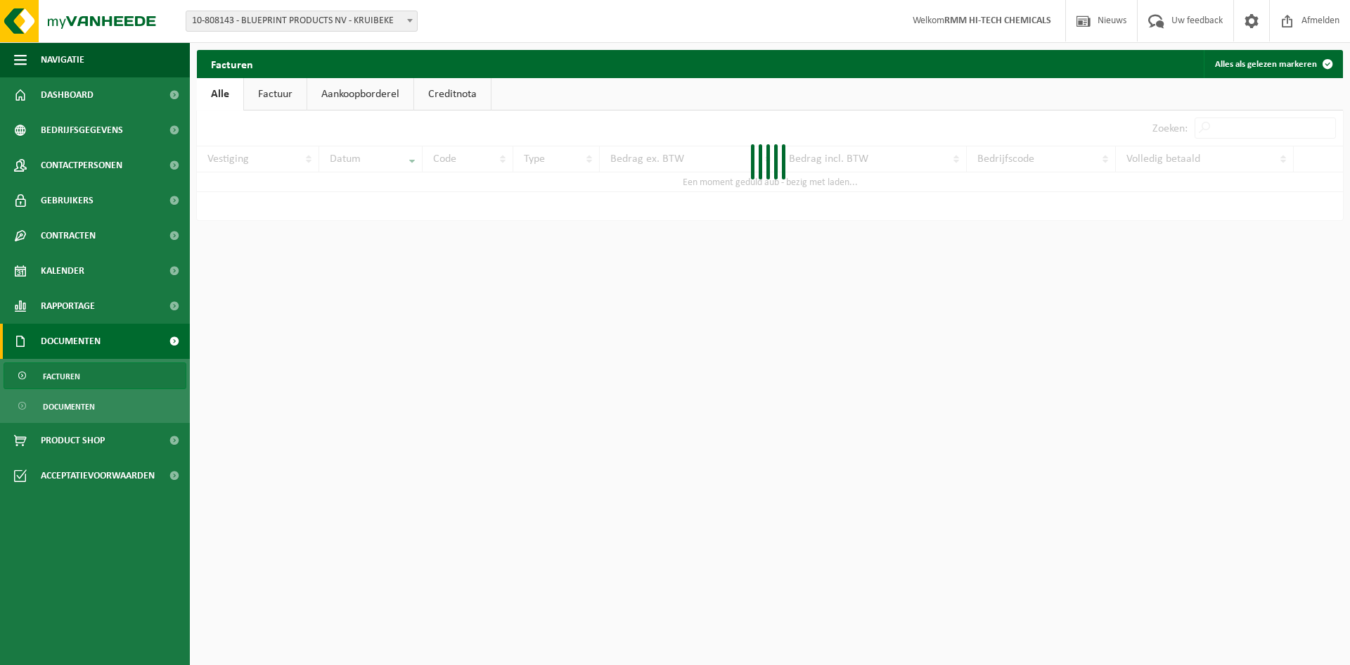  What do you see at coordinates (275, 94) in the screenshot?
I see `a: Factuur` at bounding box center [275, 94].